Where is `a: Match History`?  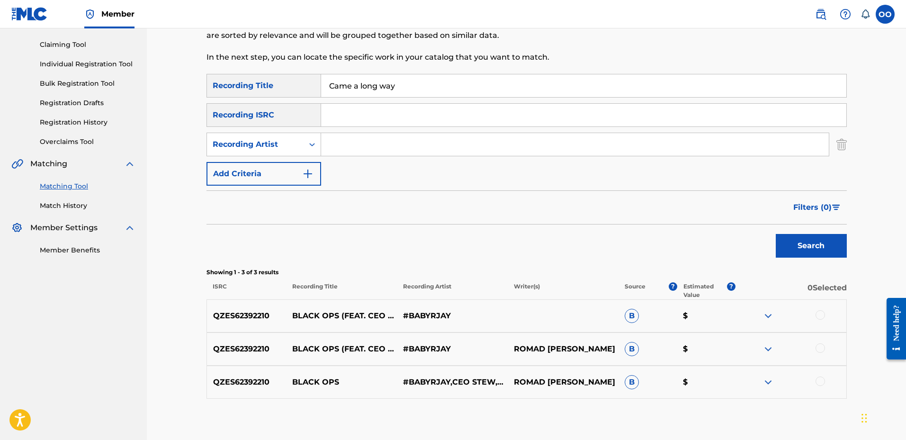
a: Match History is located at coordinates (88, 206).